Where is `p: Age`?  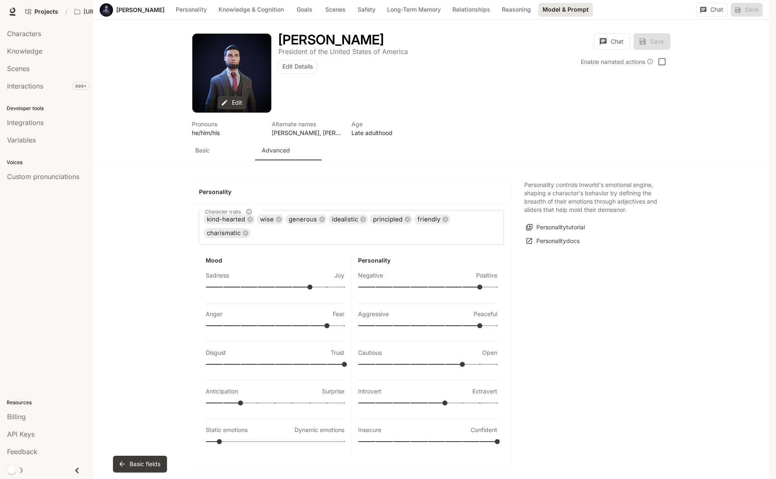
p: Age is located at coordinates (386, 124).